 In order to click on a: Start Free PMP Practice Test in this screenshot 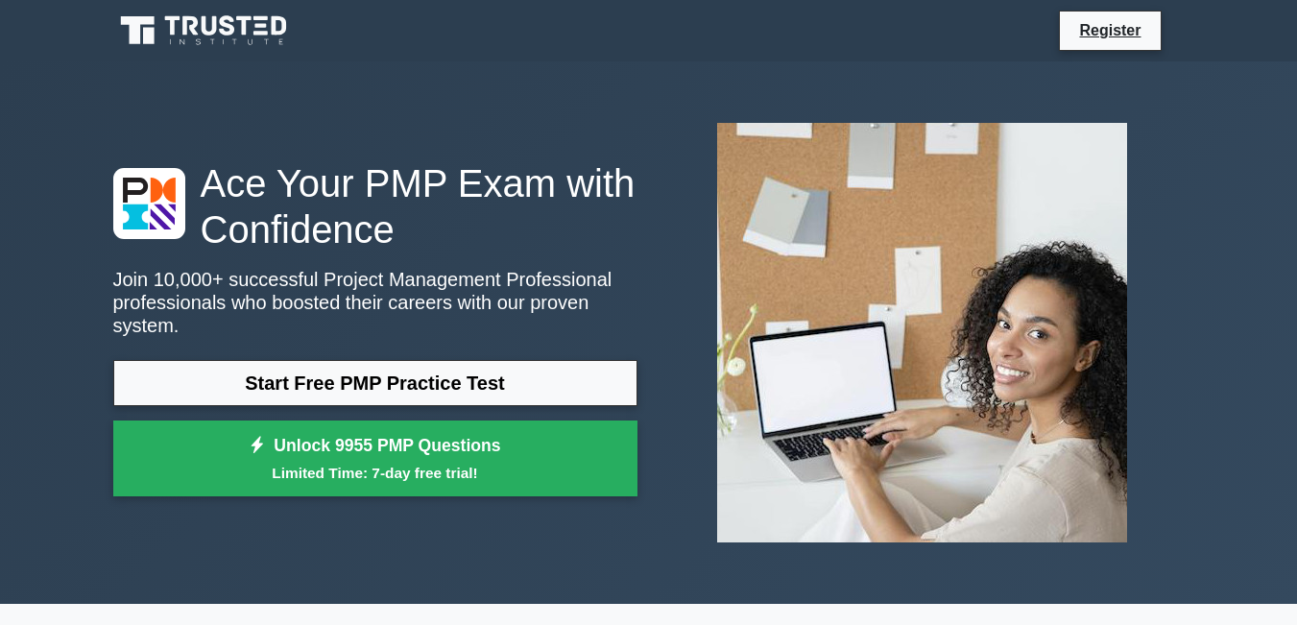, I will do `click(375, 383)`.